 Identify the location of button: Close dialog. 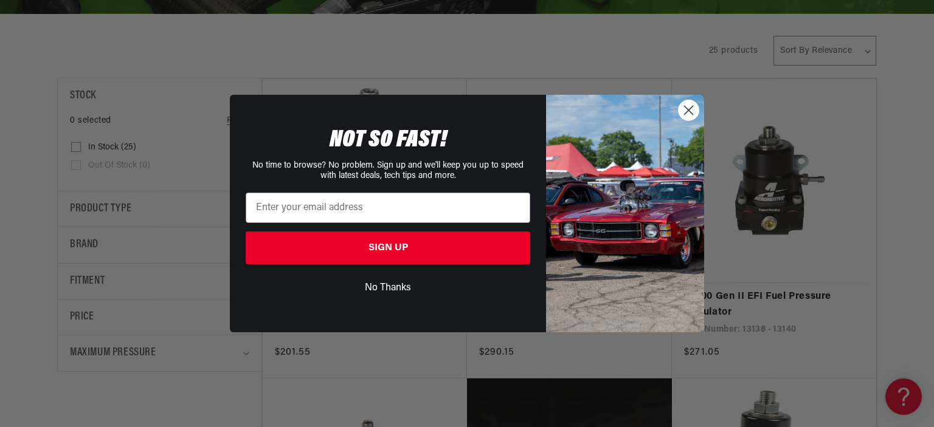
(688, 110).